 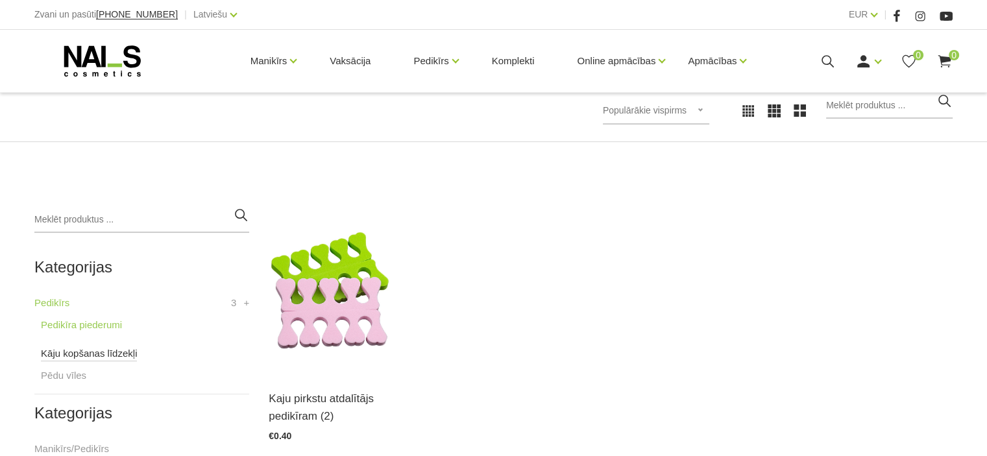 I want to click on span: Populārākie vispirms, so click(x=645, y=110).